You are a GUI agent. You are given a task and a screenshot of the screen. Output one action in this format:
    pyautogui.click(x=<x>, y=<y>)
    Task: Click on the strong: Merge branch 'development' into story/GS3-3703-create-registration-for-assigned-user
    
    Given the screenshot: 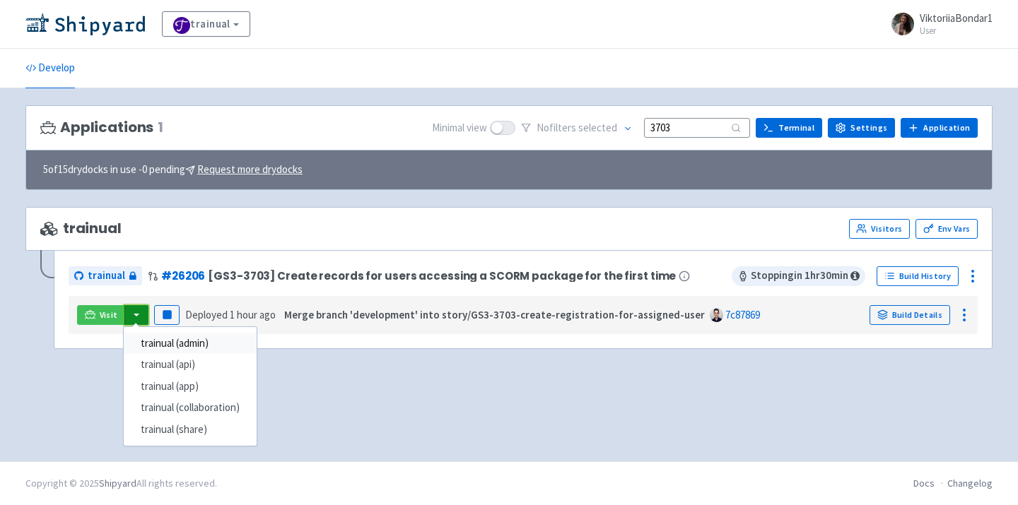 What is the action you would take?
    pyautogui.click(x=494, y=315)
    